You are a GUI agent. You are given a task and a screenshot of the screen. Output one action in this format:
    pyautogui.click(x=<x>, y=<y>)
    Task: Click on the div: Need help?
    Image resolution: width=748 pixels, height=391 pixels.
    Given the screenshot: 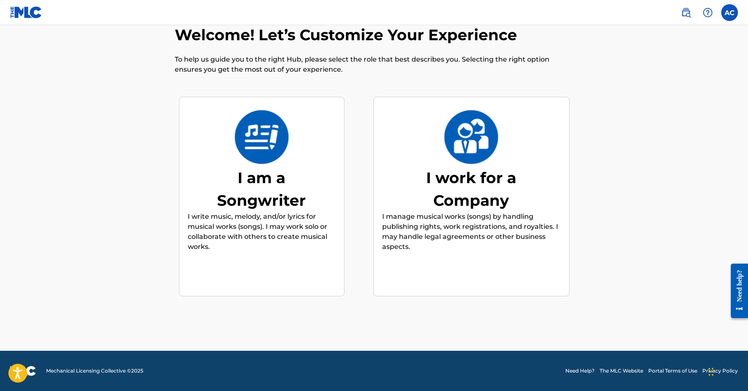 What is the action you would take?
    pyautogui.click(x=15, y=31)
    